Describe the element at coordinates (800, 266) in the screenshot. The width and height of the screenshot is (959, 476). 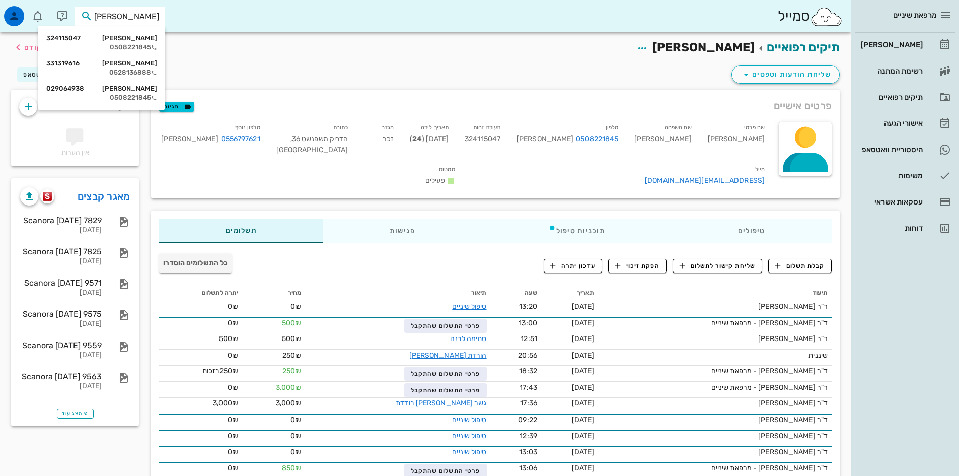
I see `span: קבלת תשלום` at that location.